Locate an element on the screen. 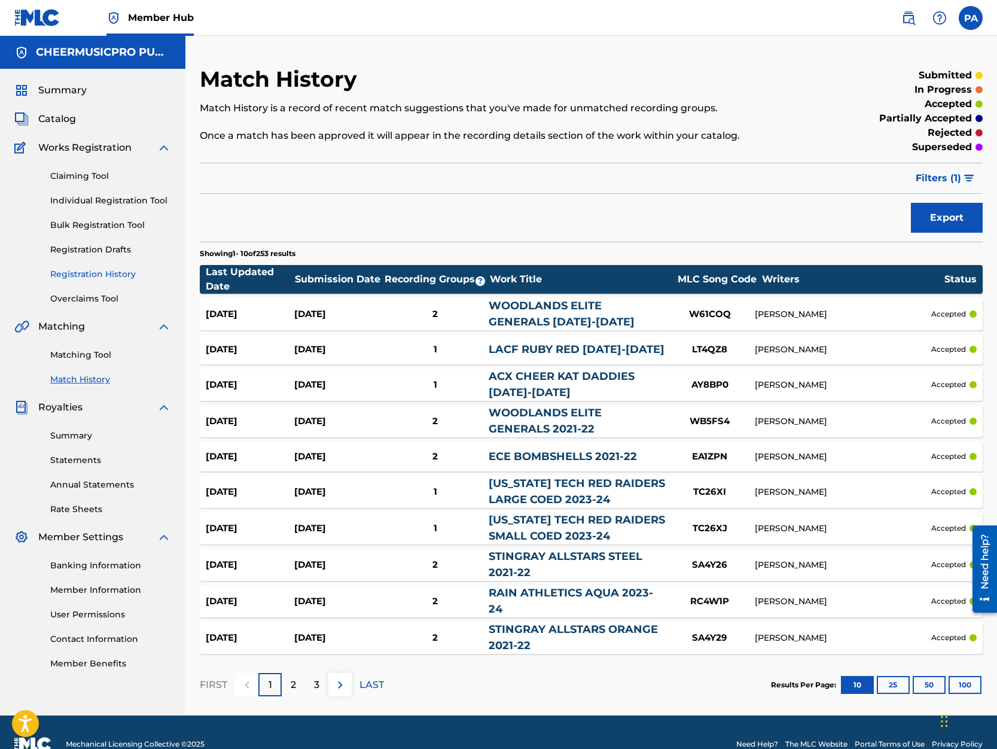 The height and width of the screenshot is (749, 997). img: MLC Logo is located at coordinates (37, 17).